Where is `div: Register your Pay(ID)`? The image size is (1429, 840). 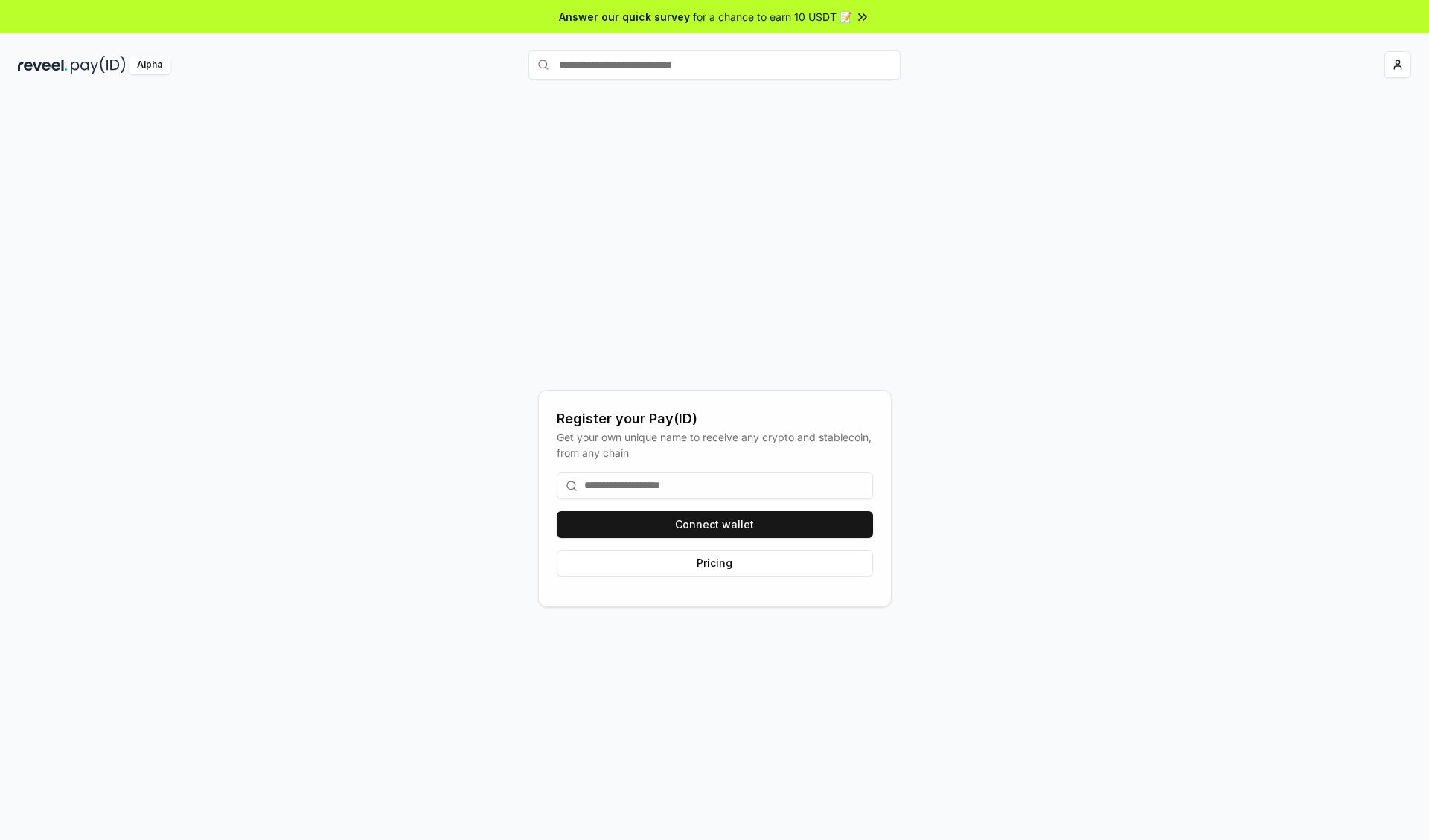
div: Register your Pay(ID) is located at coordinates (714, 419).